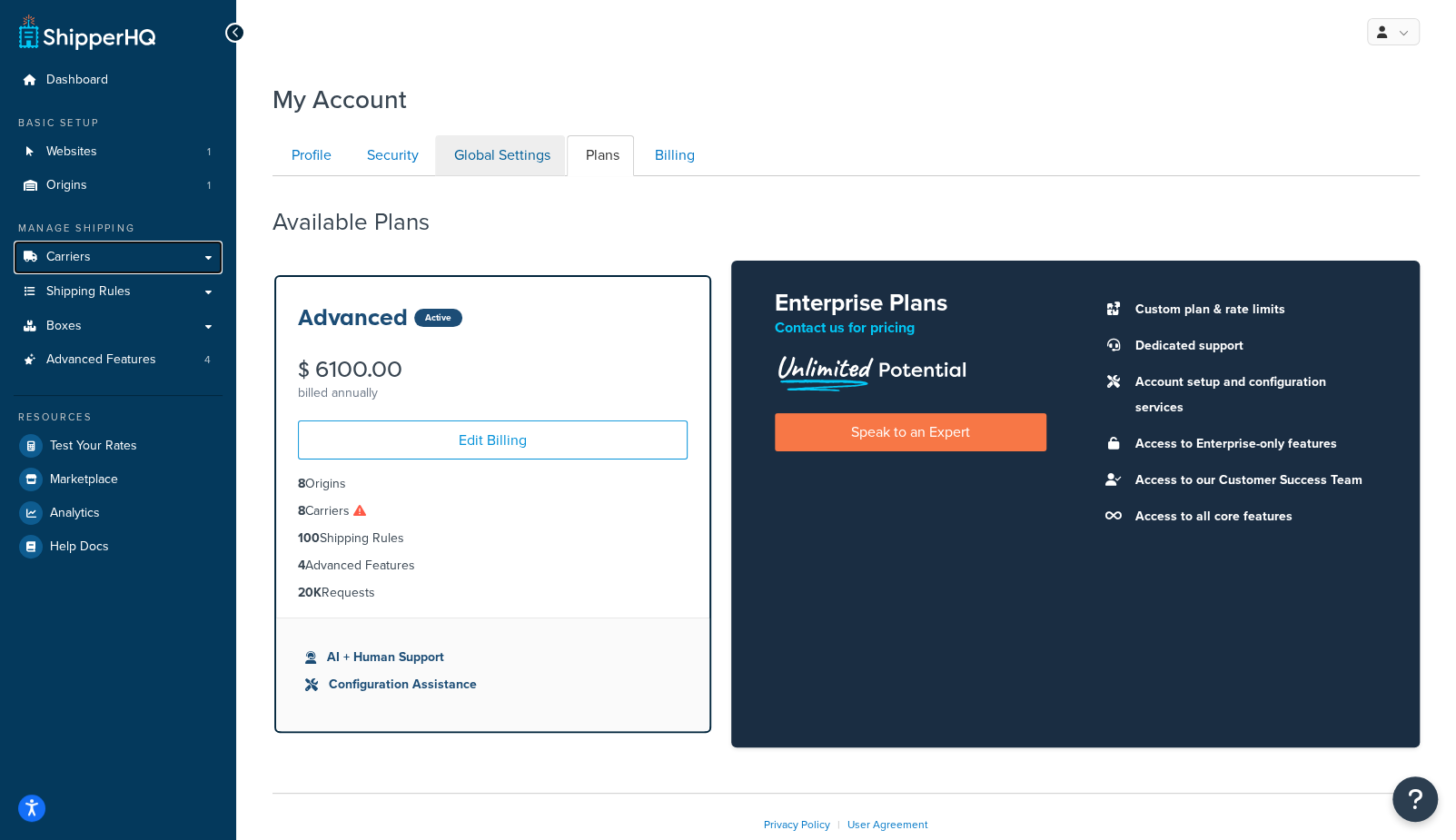 The image size is (1456, 840). What do you see at coordinates (118, 446) in the screenshot?
I see `li: Test Your Rates` at bounding box center [118, 446].